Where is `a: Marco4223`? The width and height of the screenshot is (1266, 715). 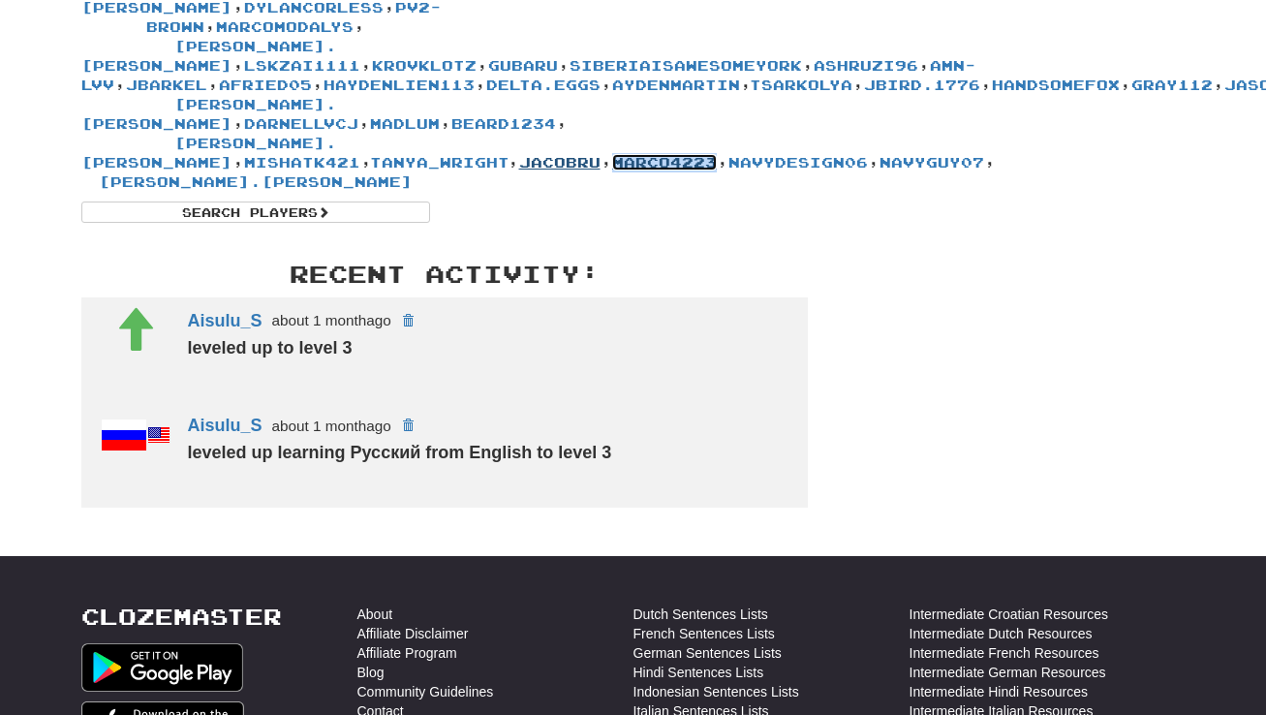
a: Marco4223 is located at coordinates (665, 162).